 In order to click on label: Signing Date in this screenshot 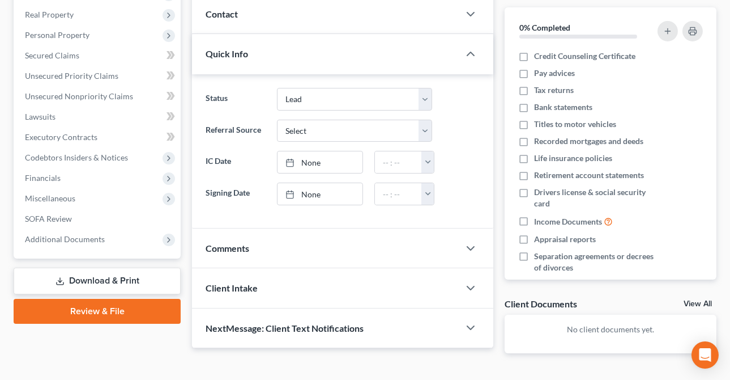, I will do `click(236, 194)`.